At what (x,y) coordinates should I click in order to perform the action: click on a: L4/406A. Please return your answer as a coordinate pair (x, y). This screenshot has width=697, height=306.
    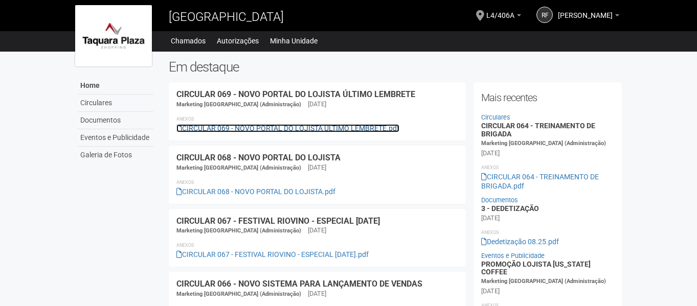
    Looking at the image, I should click on (504, 17).